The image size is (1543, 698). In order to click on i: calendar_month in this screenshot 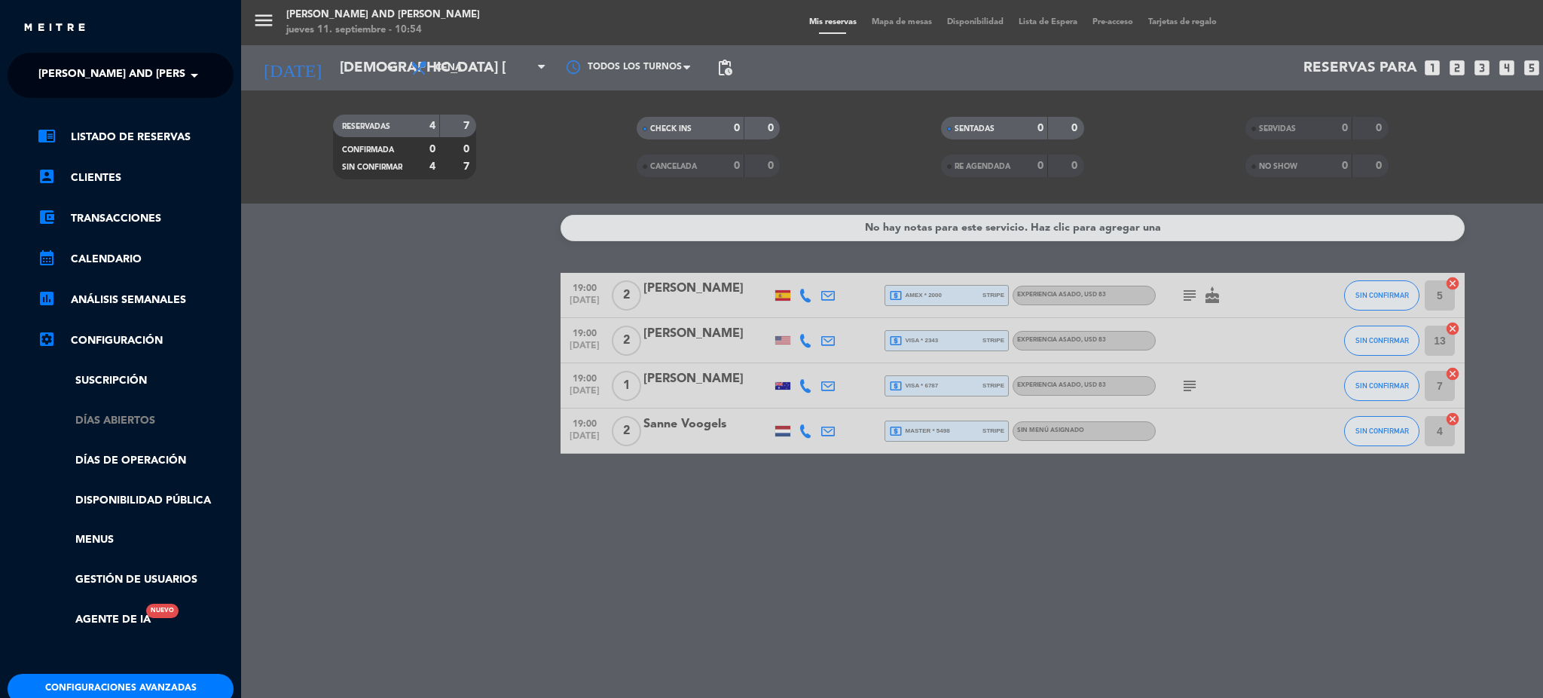, I will do `click(47, 258)`.